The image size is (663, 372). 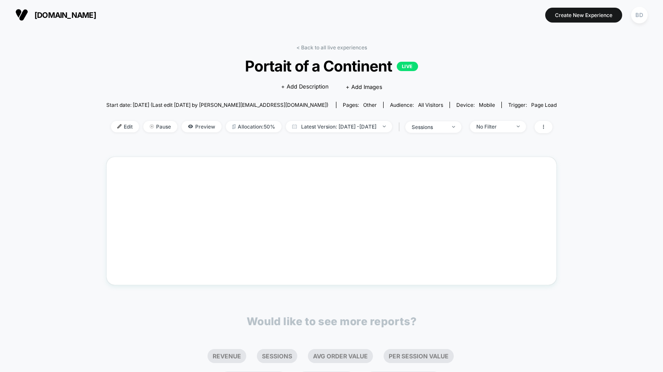 I want to click on li: Sessions, so click(x=277, y=355).